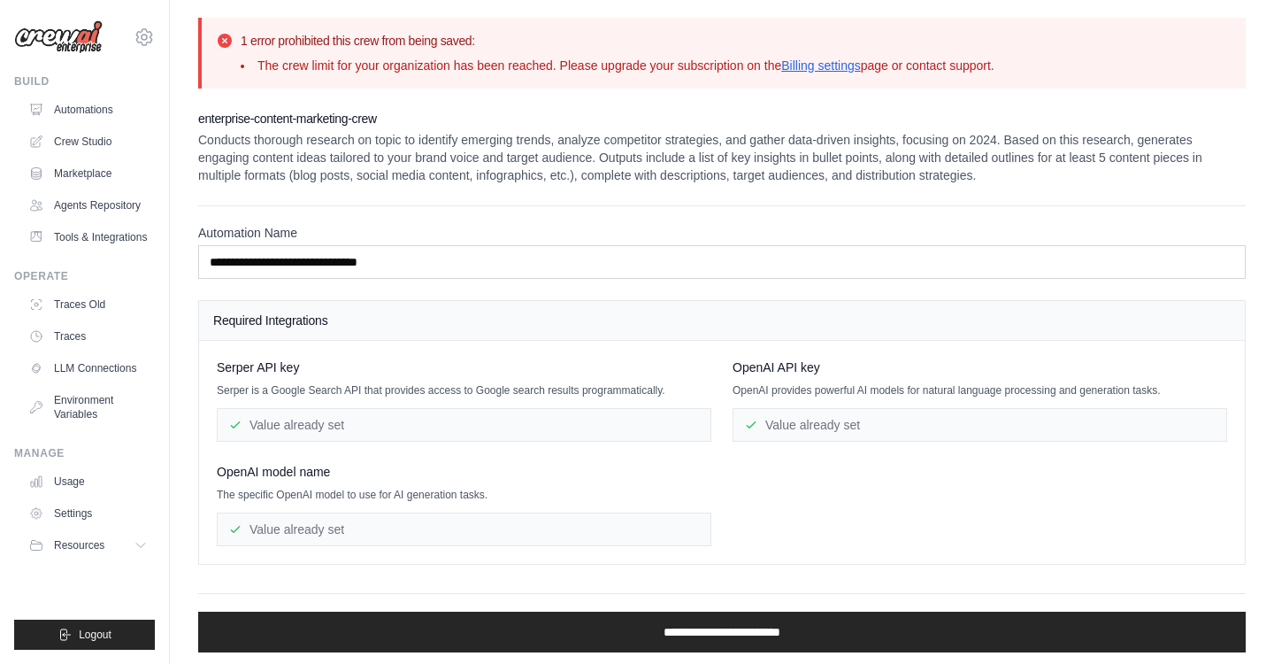 Image resolution: width=1274 pixels, height=664 pixels. I want to click on span: OpenAI API key, so click(776, 367).